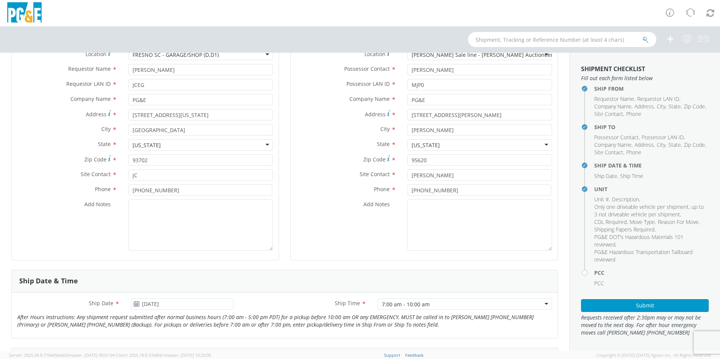 The width and height of the screenshot is (720, 359). What do you see at coordinates (599, 283) in the screenshot?
I see `span: PCC` at bounding box center [599, 283].